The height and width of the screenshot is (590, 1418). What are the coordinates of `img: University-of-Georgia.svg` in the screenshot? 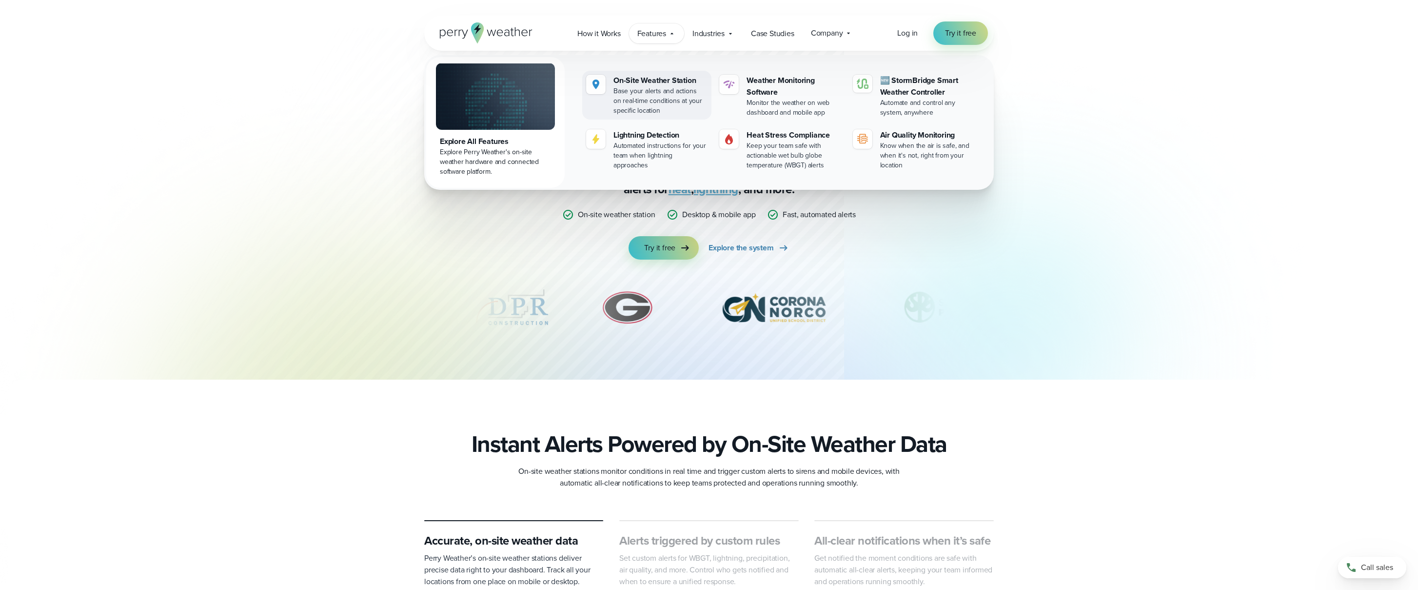 It's located at (628, 307).